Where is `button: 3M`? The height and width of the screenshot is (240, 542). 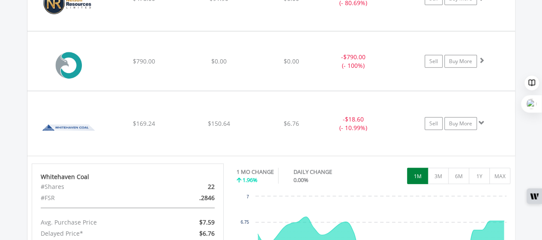
button: 3M is located at coordinates (438, 176).